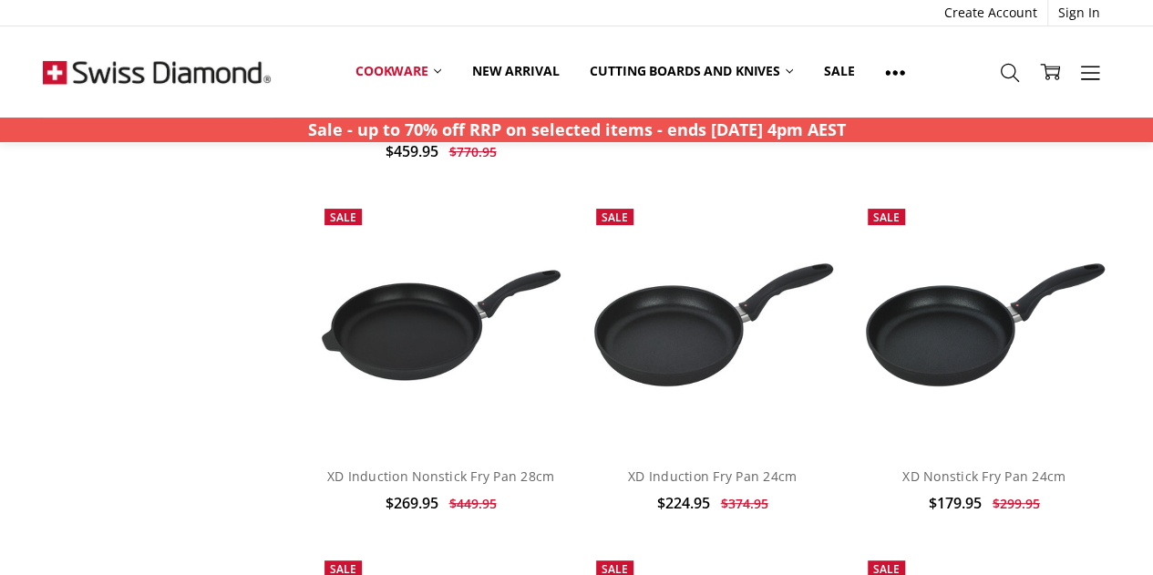 The image size is (1153, 575). What do you see at coordinates (713, 325) in the screenshot?
I see `img: XD Induction Fry Pan 24cm` at bounding box center [713, 325].